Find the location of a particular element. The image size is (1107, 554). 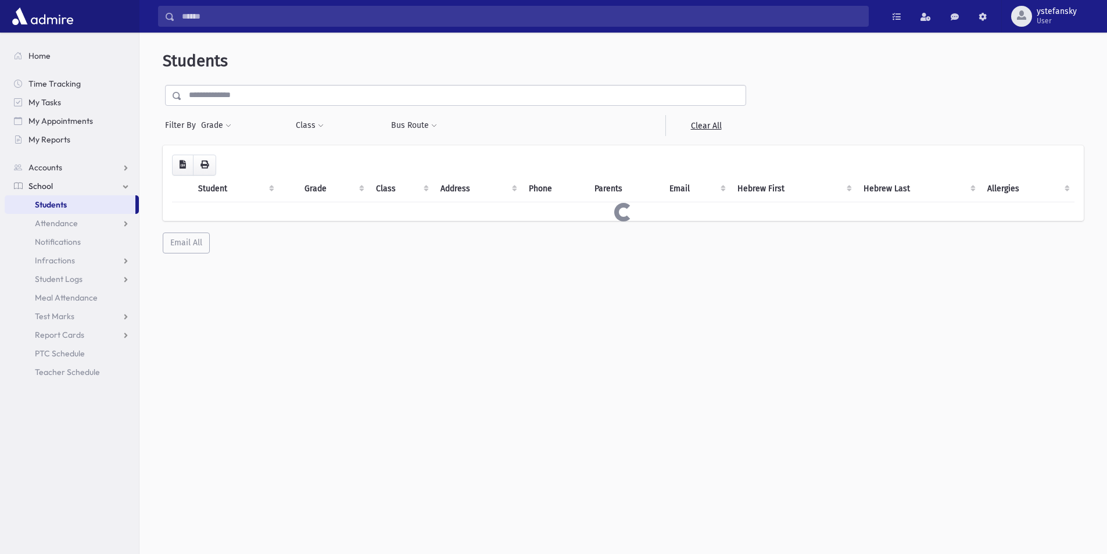

span: Meal Attendance is located at coordinates (66, 298).